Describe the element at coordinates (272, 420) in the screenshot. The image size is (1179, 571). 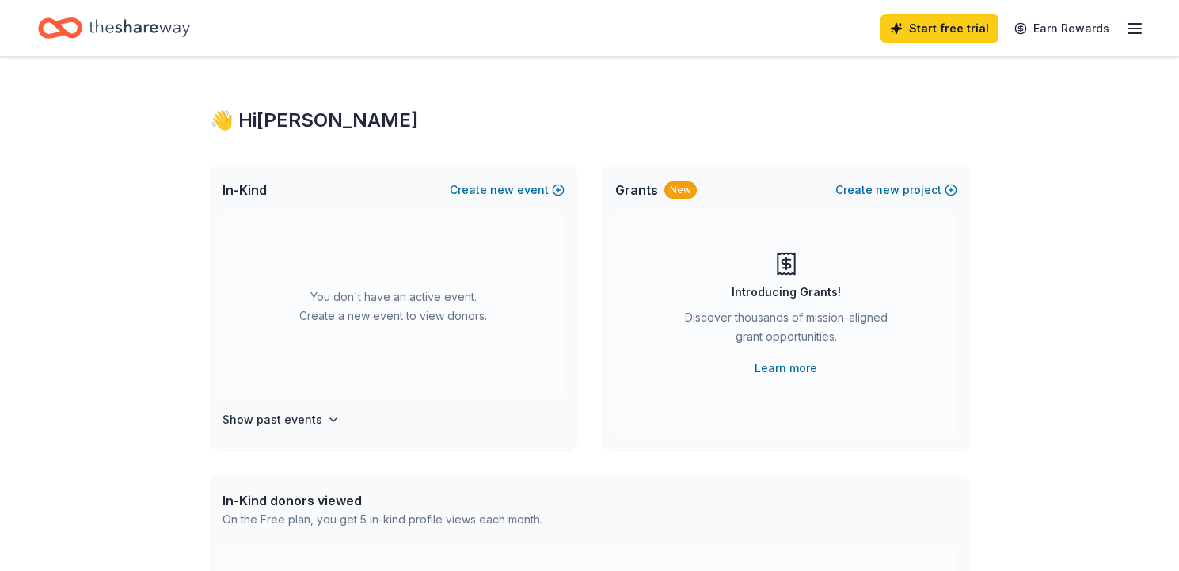
I see `h4: Show past events` at that location.